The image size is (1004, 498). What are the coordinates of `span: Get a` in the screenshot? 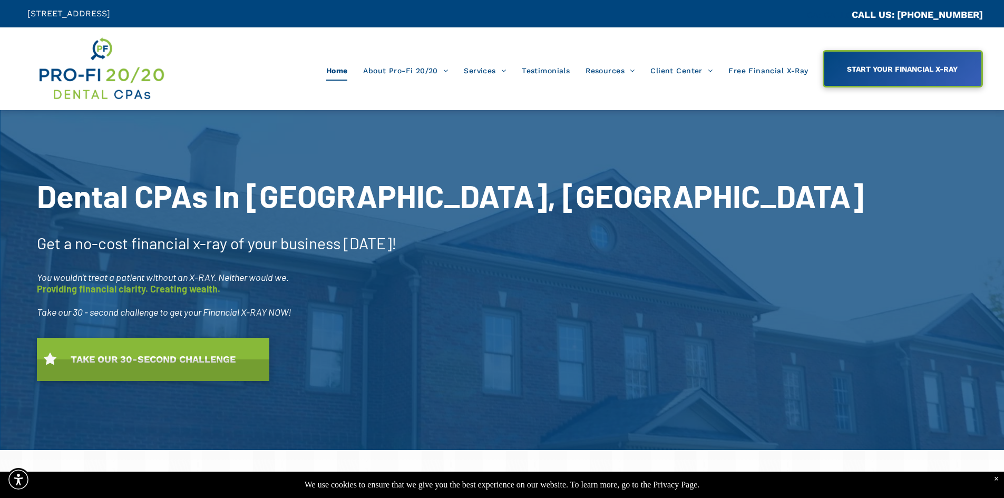 It's located at (54, 243).